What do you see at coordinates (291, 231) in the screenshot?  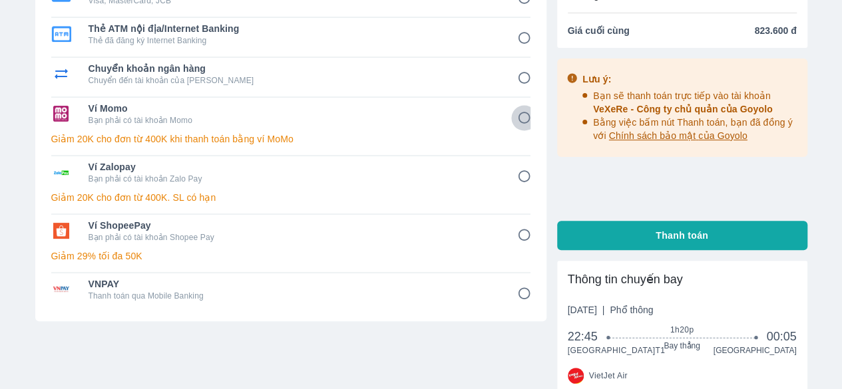 I see `div: Ví ShopeePayVí ShopeePayBạn phải có tài khoản Shopee Pay` at bounding box center [291, 231].